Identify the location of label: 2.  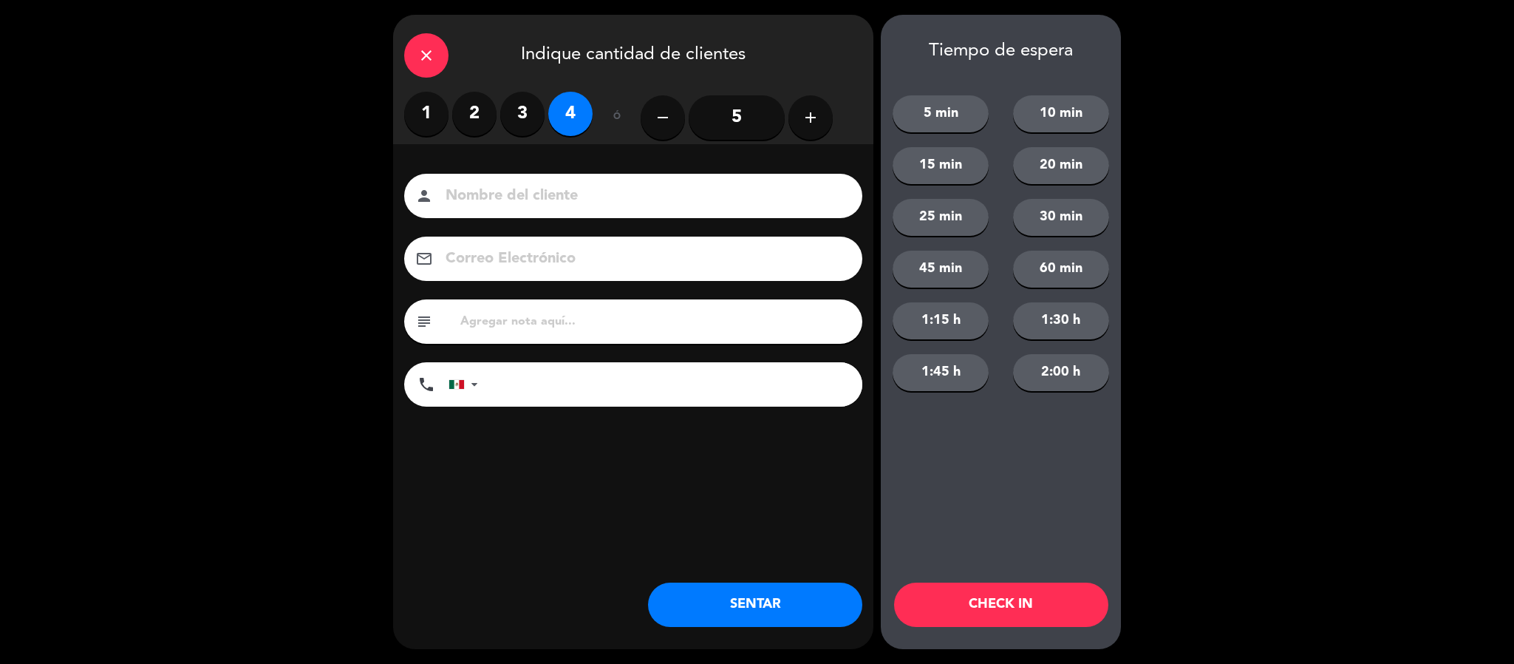
(474, 114).